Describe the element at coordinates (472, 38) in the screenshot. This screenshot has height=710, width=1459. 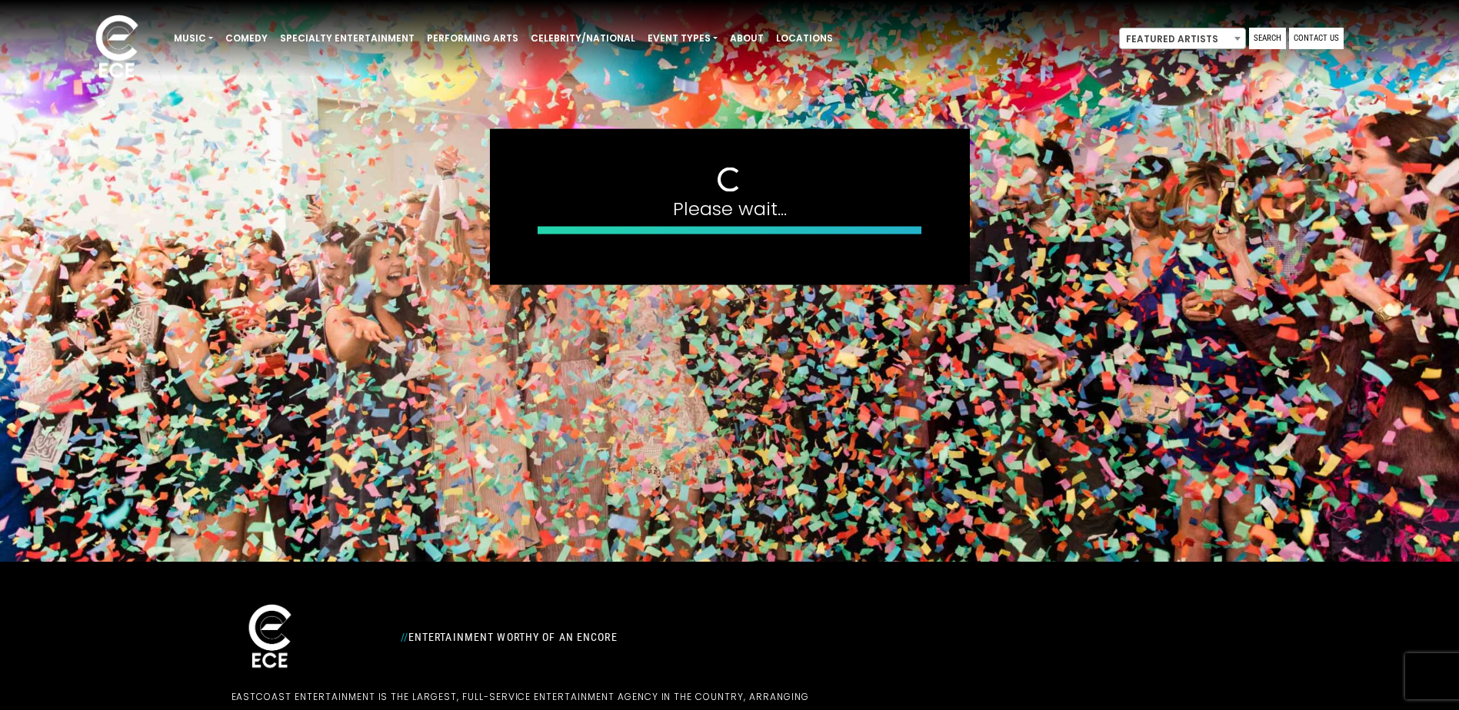
I see `a: Performing Arts` at that location.